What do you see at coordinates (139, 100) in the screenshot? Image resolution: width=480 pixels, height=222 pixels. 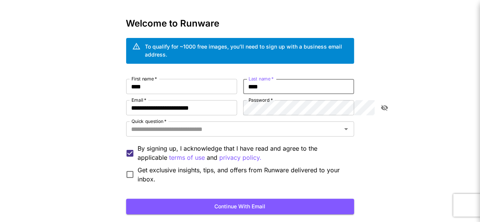 I see `label: Email` at bounding box center [139, 100].